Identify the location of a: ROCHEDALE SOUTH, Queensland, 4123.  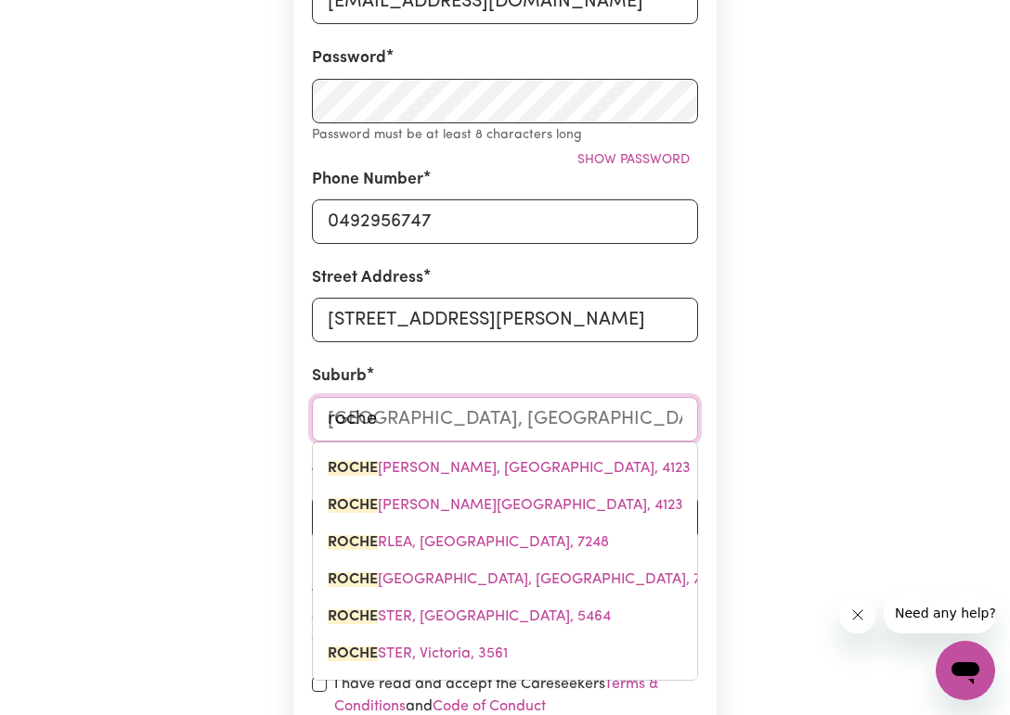
(505, 506).